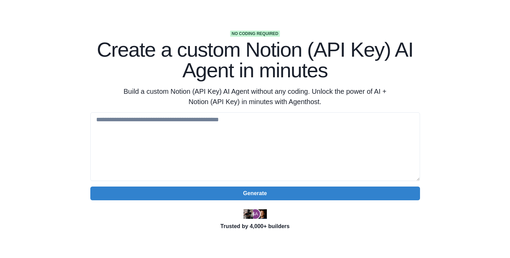  Describe the element at coordinates (255, 214) in the screenshot. I see `div: Segun Adebayo` at that location.